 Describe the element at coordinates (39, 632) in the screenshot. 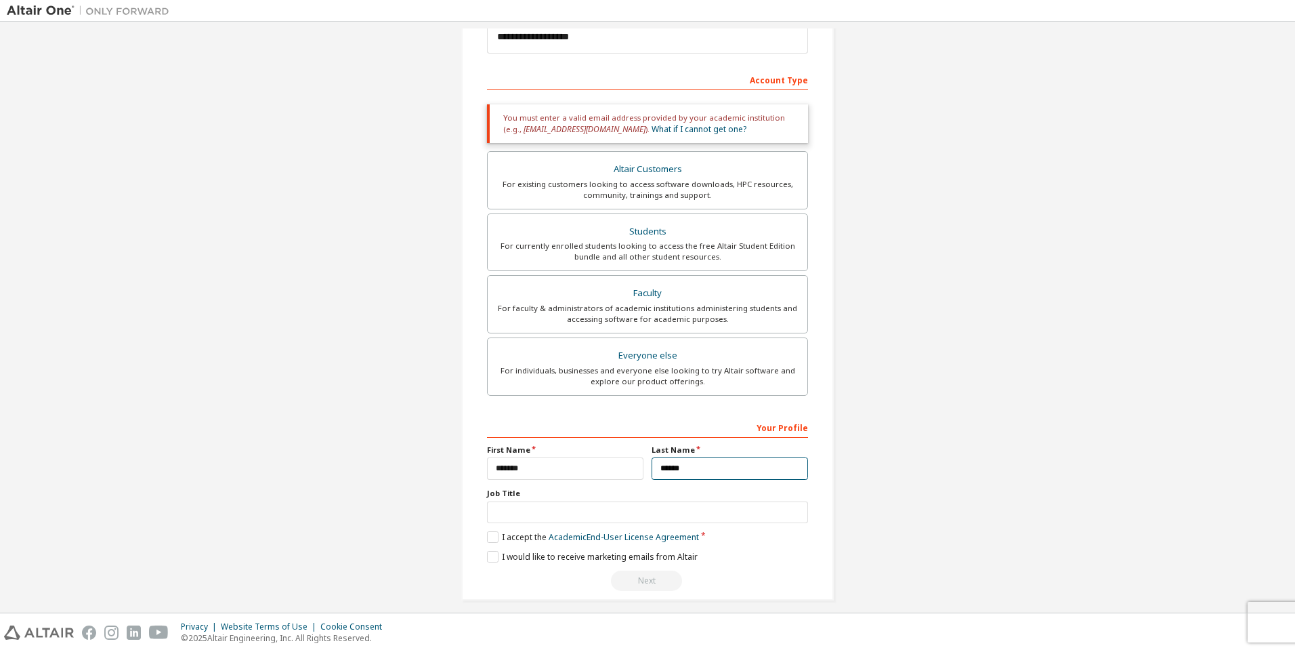

I see `img: altair_logo.svg` at that location.